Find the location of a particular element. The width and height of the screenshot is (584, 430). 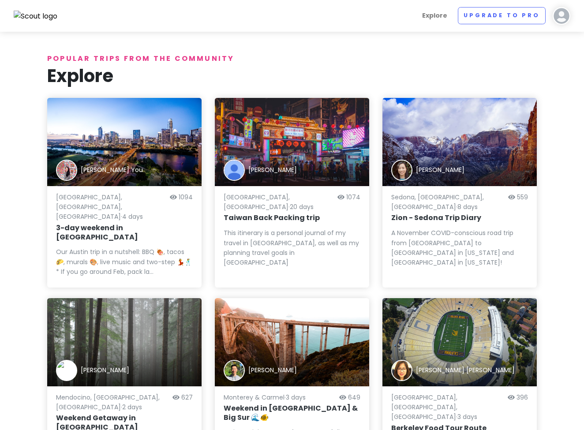

h1: Explore is located at coordinates (292, 76).